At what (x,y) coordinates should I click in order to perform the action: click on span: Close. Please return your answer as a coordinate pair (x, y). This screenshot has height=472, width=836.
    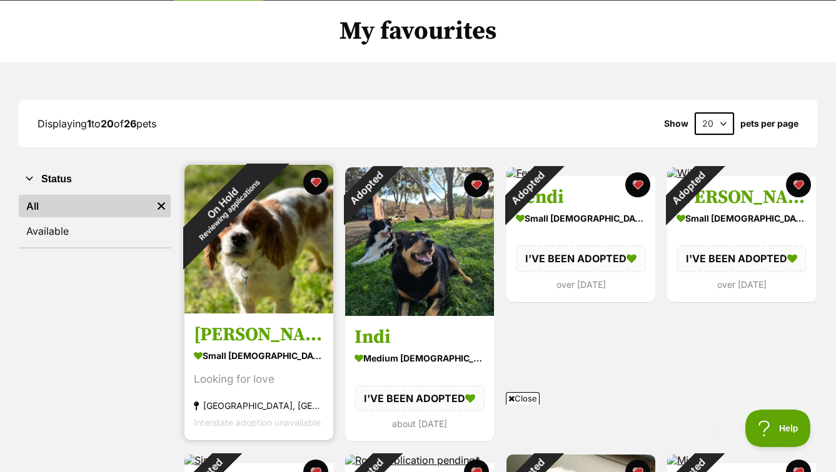
    Looking at the image, I should click on (522, 399).